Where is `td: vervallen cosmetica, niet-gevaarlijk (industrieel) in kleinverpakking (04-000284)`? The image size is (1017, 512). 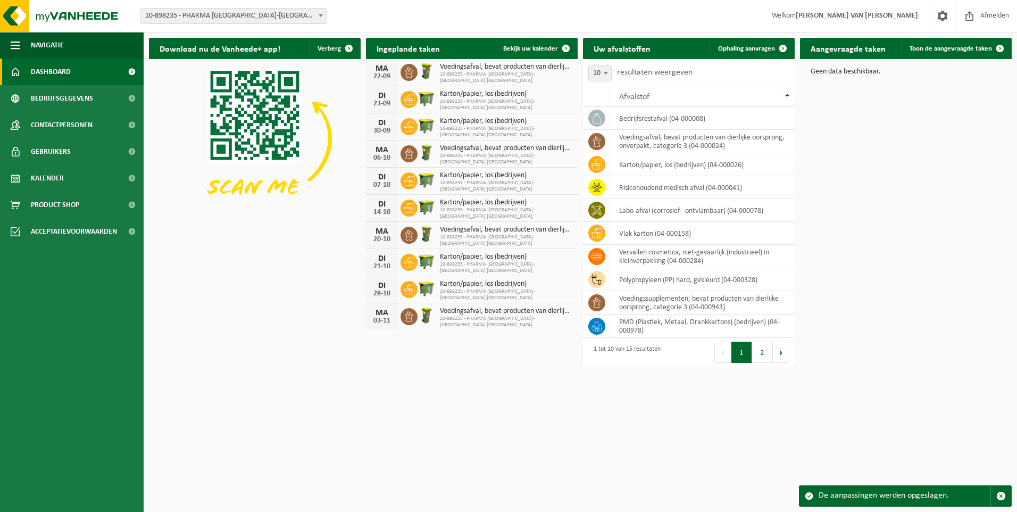 td: vervallen cosmetica, niet-gevaarlijk (industrieel) in kleinverpakking (04-000284) is located at coordinates (702, 256).